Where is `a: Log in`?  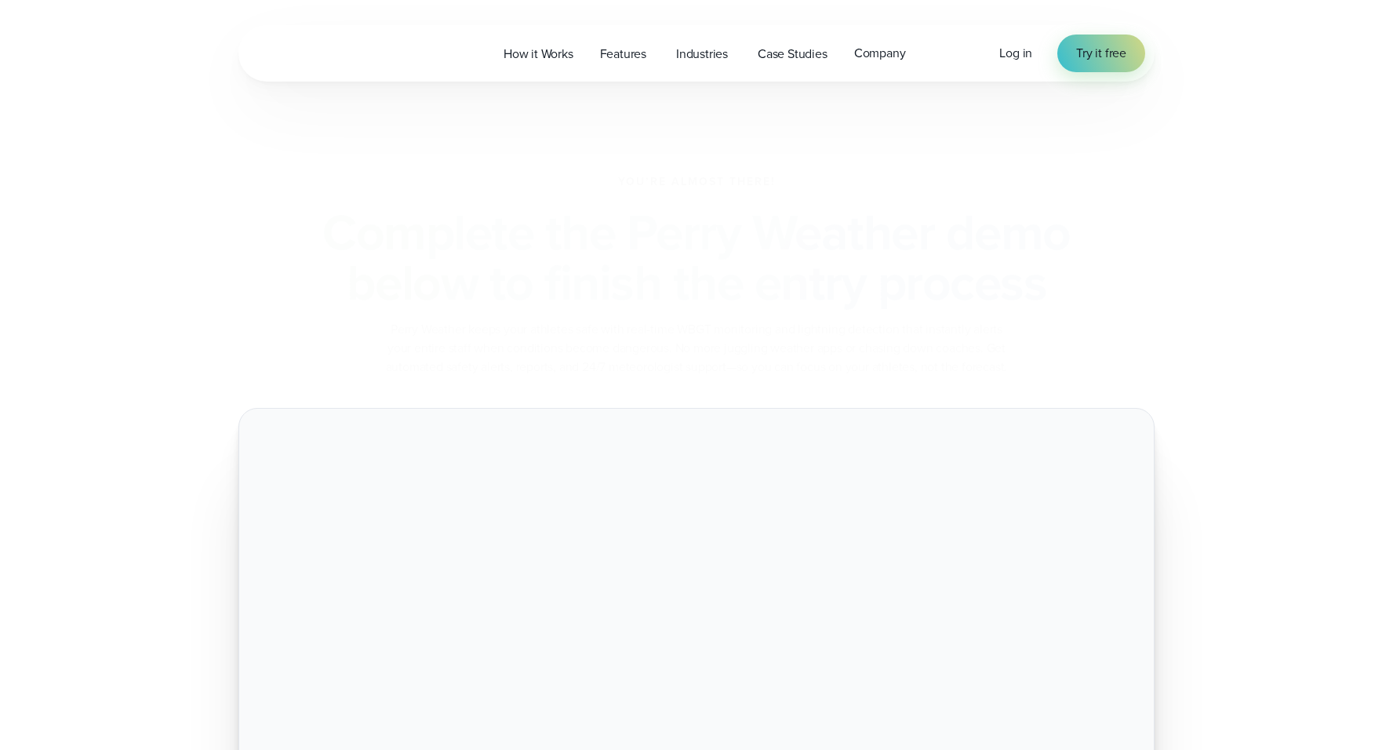
a: Log in is located at coordinates (1016, 53).